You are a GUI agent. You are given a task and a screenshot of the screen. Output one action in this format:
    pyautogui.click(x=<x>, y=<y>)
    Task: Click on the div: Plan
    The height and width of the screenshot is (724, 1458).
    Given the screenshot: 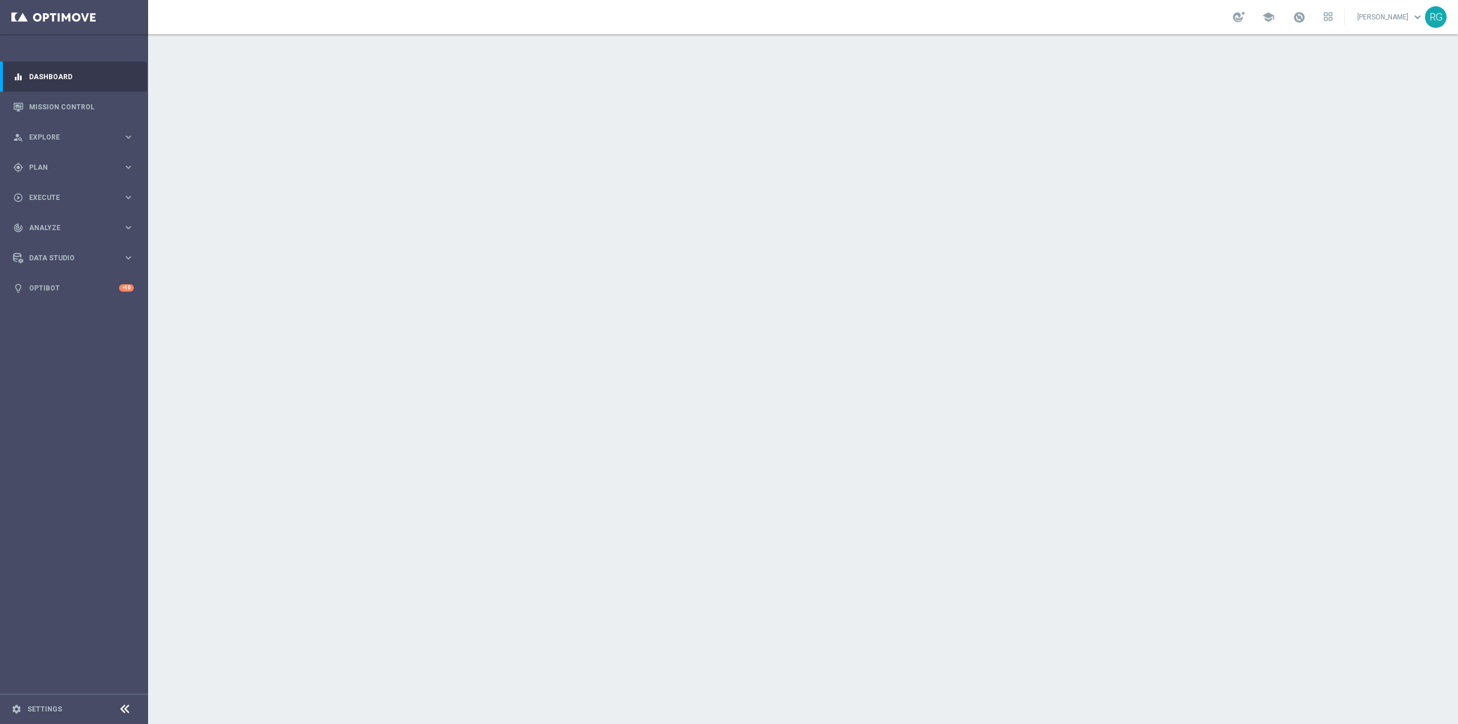 What is the action you would take?
    pyautogui.click(x=68, y=167)
    